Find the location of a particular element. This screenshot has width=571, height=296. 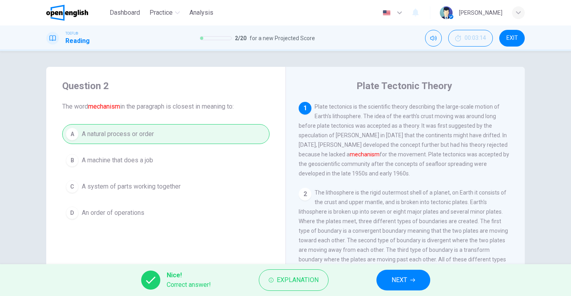

span: 2 / 20 is located at coordinates (240, 38).